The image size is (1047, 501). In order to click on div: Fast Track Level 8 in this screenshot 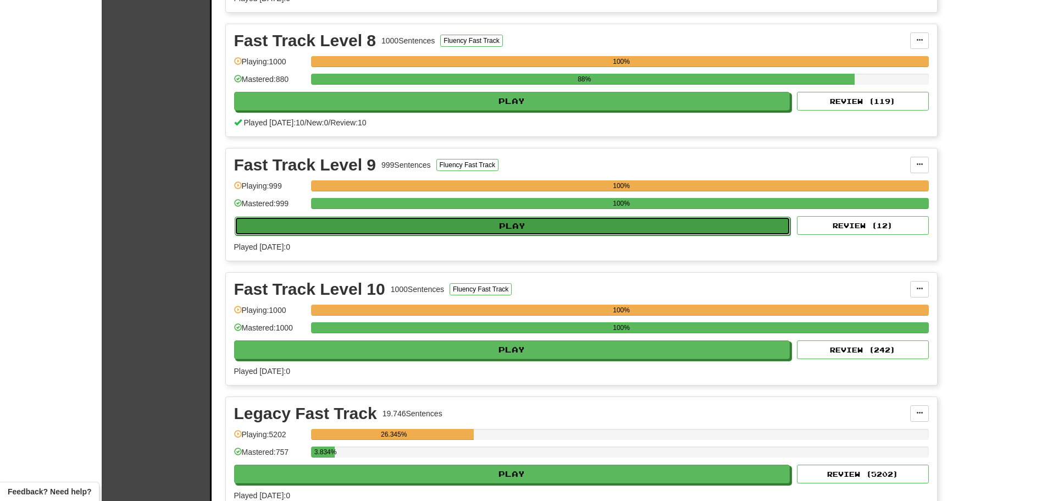, I will do `click(305, 41)`.